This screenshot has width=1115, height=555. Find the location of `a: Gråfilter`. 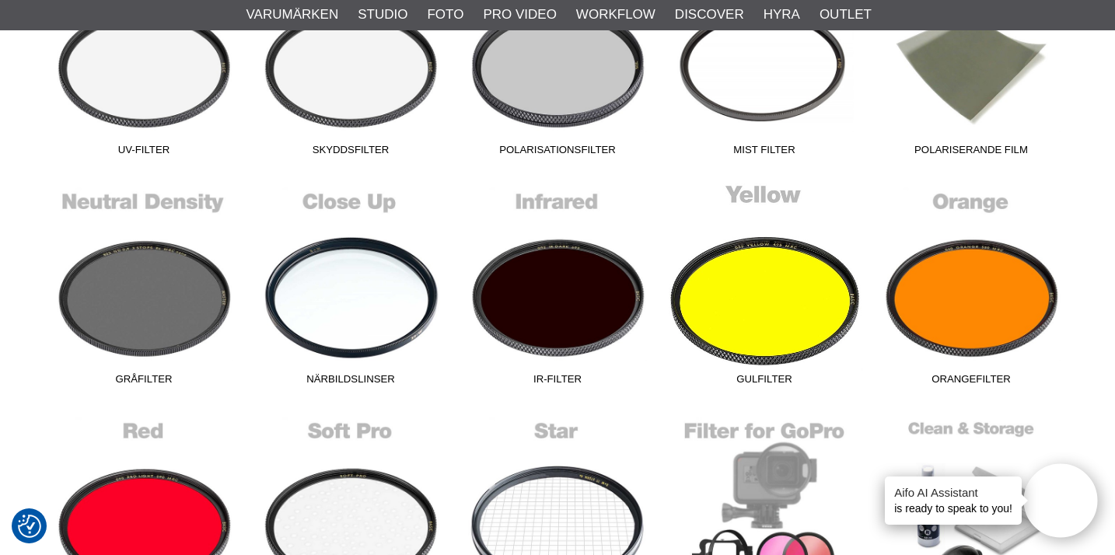

a: Gråfilter is located at coordinates (144, 288).